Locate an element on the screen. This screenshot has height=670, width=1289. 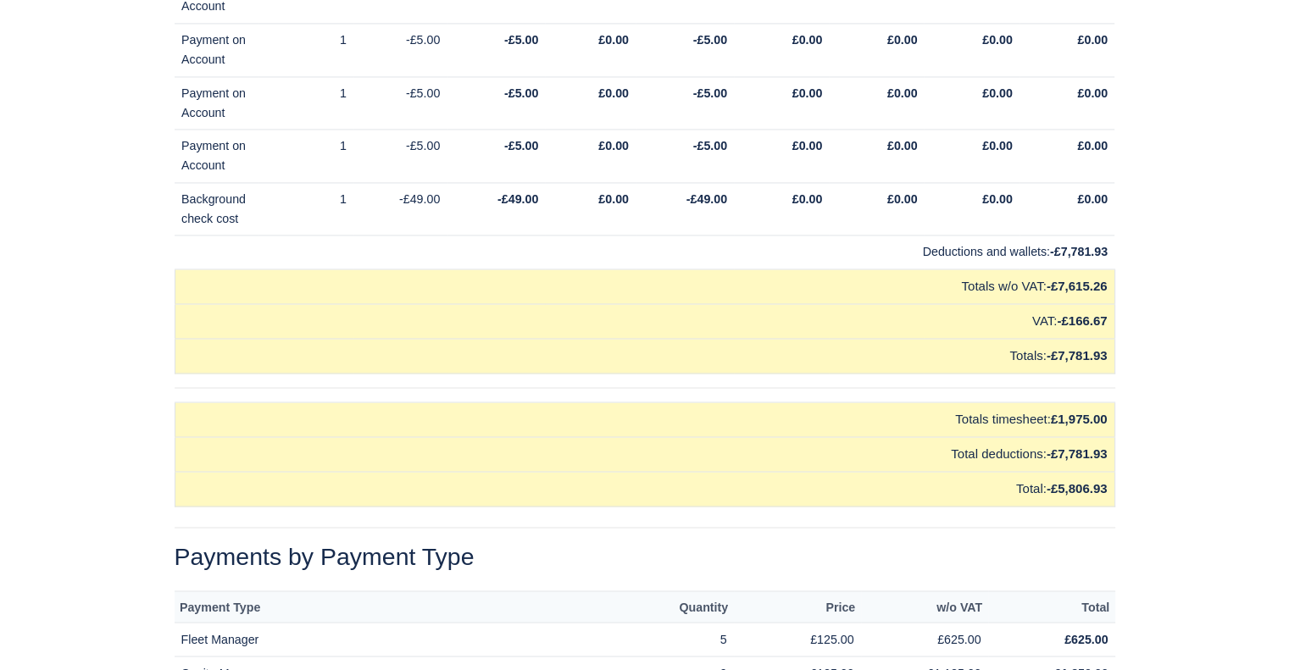
td: Totals timesheet: is located at coordinates (644, 419).